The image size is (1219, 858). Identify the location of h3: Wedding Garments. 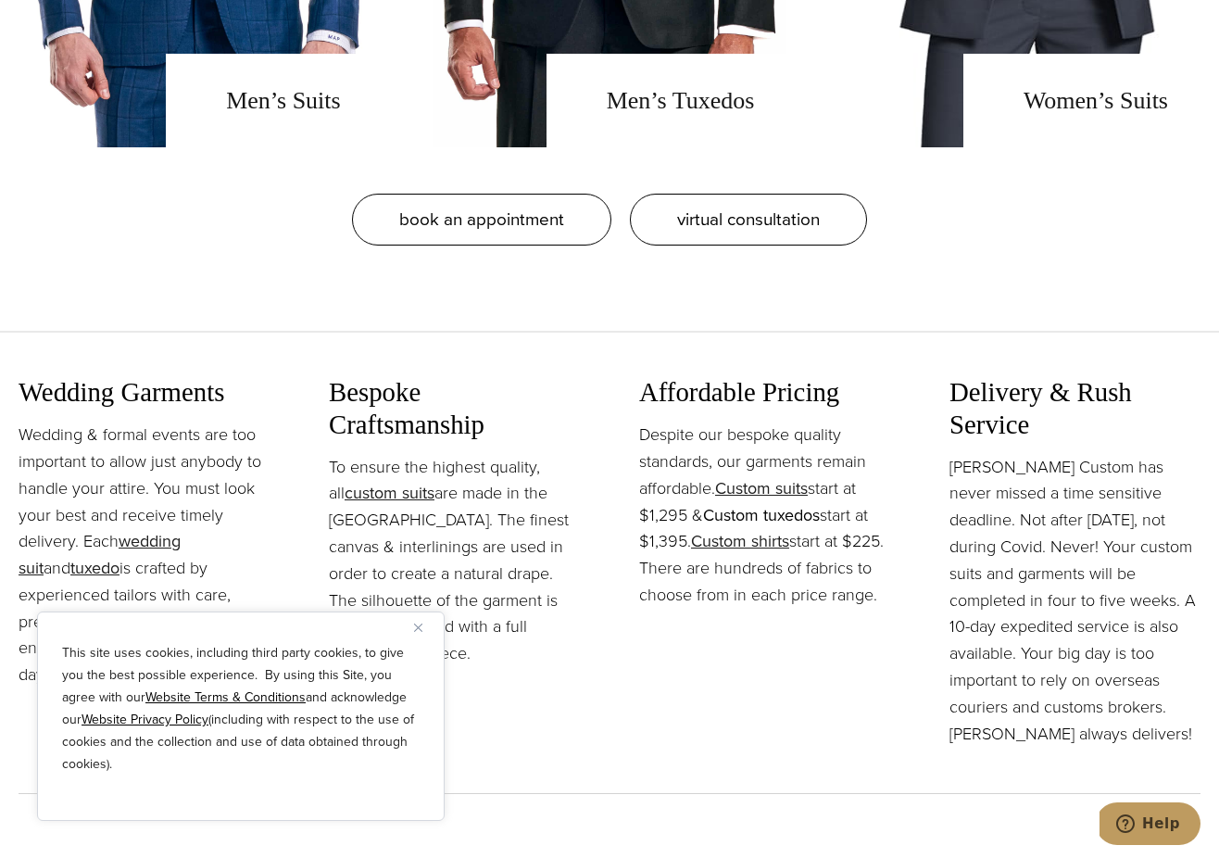
(144, 392).